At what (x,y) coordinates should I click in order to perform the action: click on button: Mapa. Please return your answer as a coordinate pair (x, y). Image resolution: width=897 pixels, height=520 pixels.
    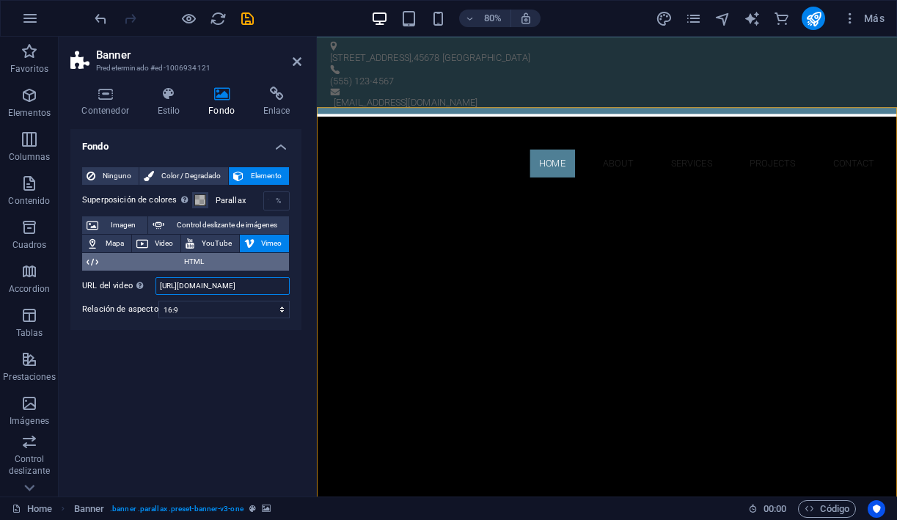
    Looking at the image, I should click on (106, 243).